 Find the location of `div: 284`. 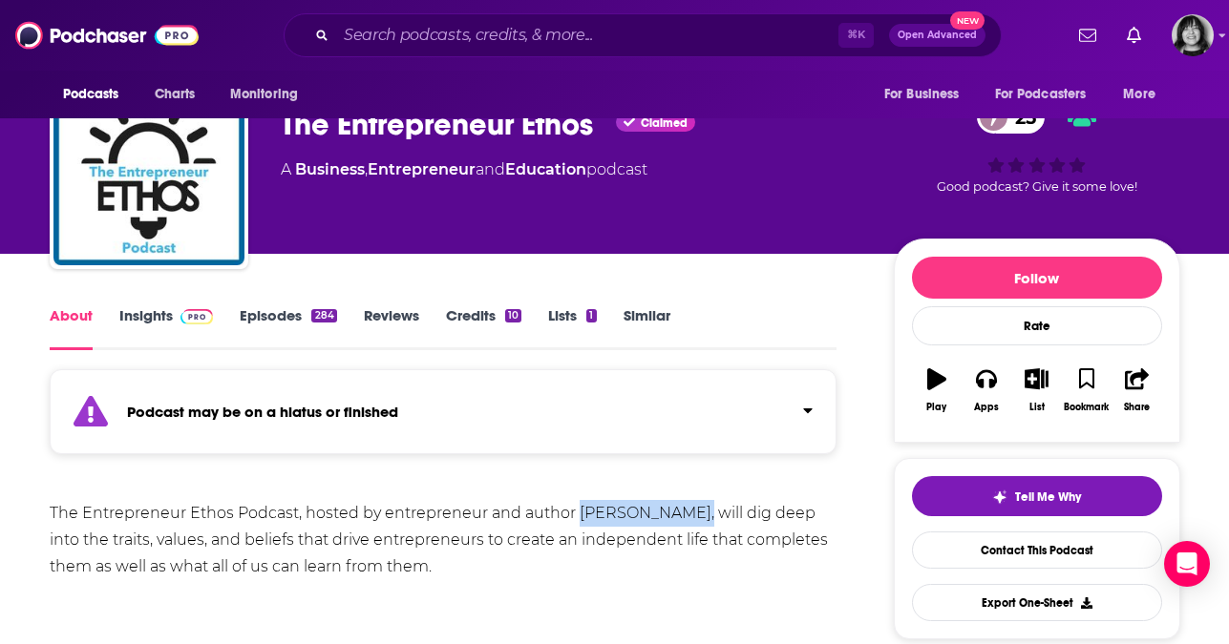

div: 284 is located at coordinates (324, 316).